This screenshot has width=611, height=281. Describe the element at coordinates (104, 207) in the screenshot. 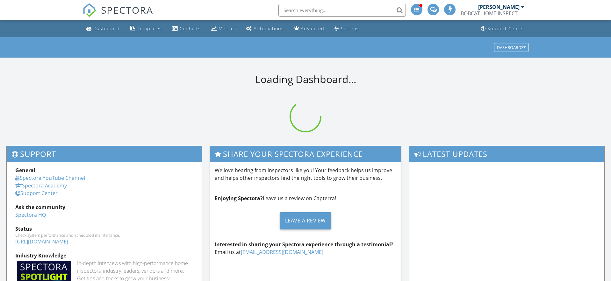

I see `div: Ask the community` at that location.